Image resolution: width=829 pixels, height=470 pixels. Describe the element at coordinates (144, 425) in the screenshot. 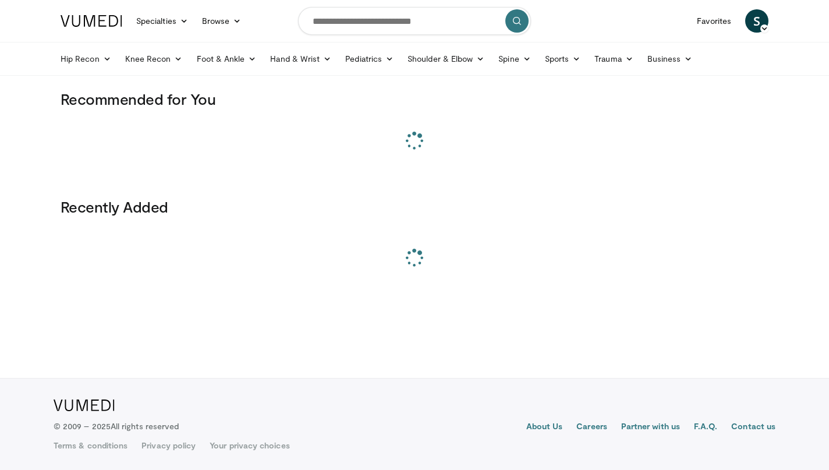

I see `span: All rights reserved` at that location.